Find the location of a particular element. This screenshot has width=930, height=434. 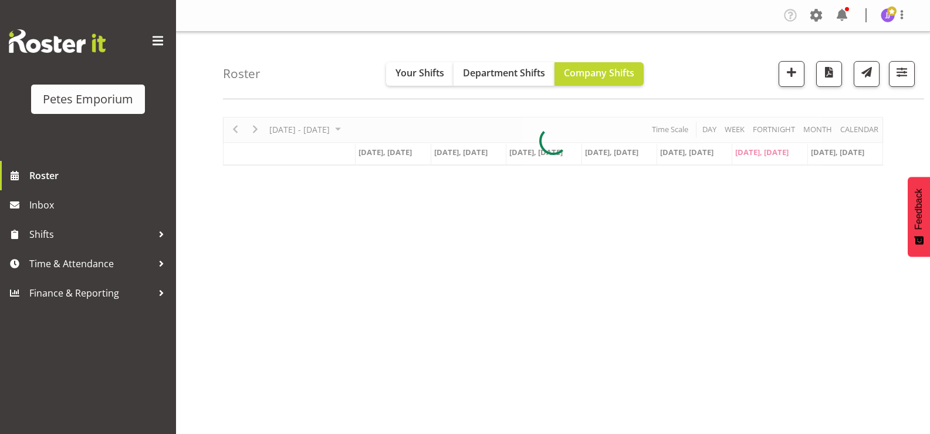

span: Inbox is located at coordinates (100, 205).